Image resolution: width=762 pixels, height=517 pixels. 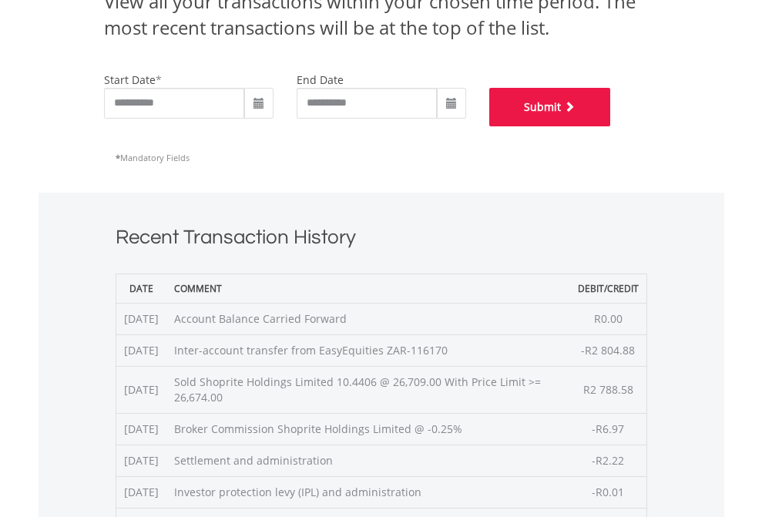 I want to click on td: Broker Commission Shoprite Holdings Limited @ -0.25%, so click(x=368, y=428).